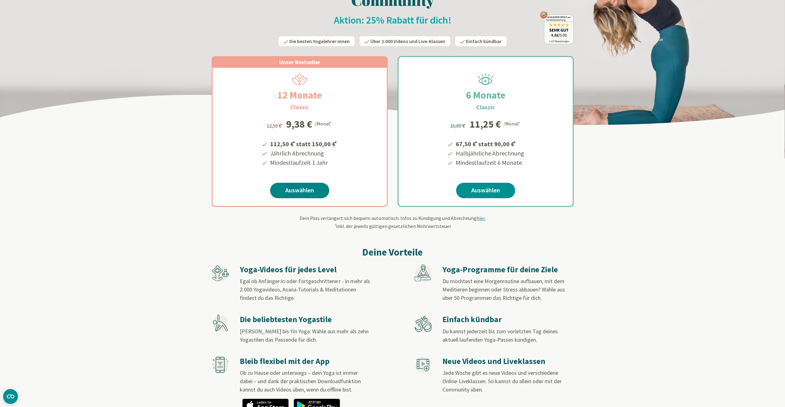  I want to click on h2: 6 Monate, so click(486, 95).